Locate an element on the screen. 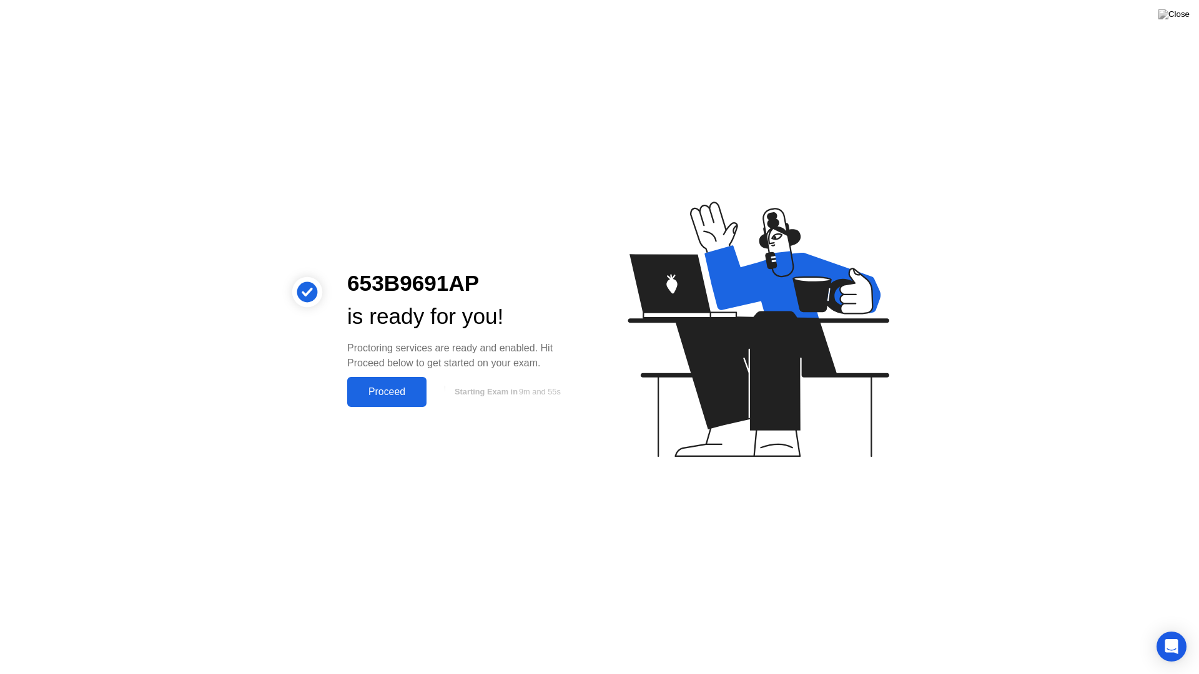 The width and height of the screenshot is (1199, 674). span: 9m and 55s is located at coordinates (539, 391).